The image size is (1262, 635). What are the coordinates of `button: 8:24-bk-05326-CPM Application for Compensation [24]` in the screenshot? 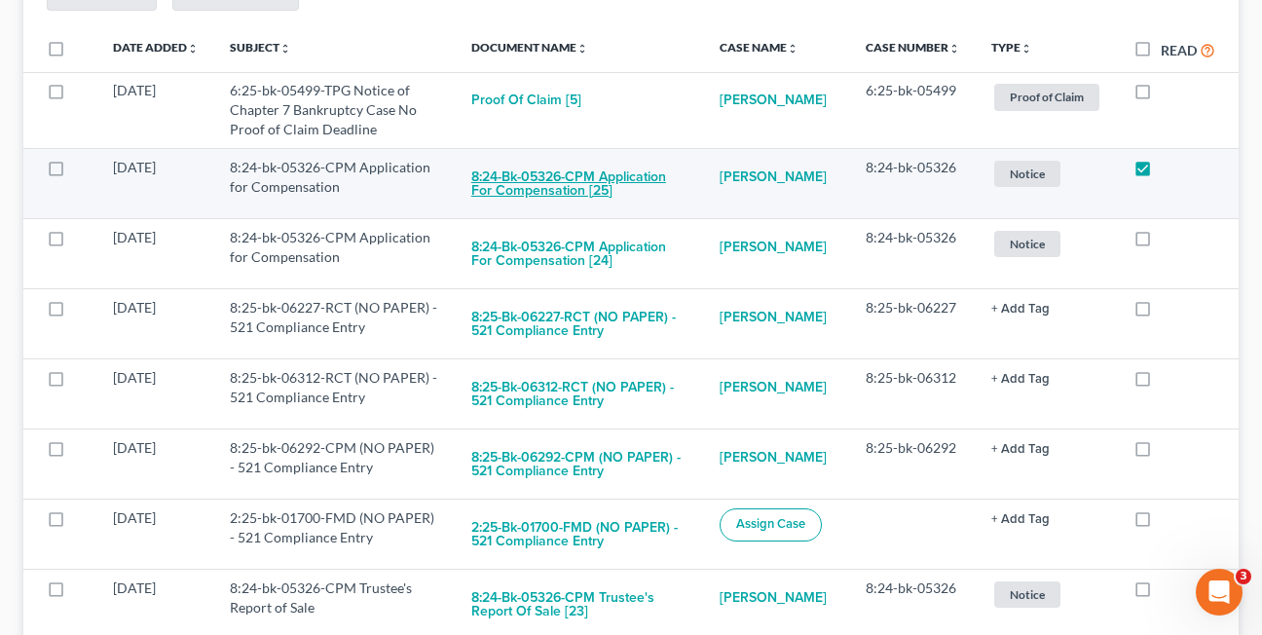 It's located at (579, 254).